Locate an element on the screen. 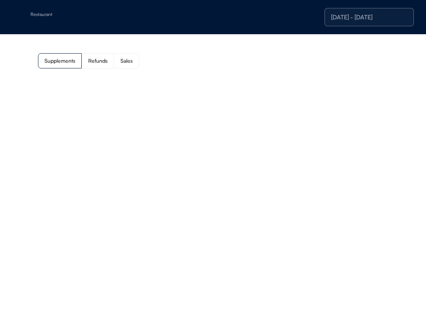  div: Sales is located at coordinates (127, 61).